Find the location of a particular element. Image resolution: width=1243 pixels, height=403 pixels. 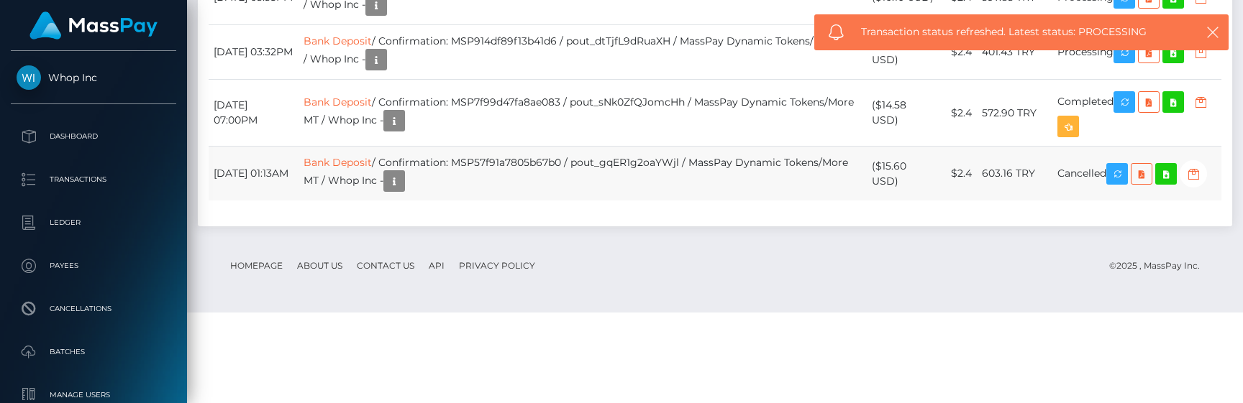

a: Contact Us is located at coordinates (385, 265).